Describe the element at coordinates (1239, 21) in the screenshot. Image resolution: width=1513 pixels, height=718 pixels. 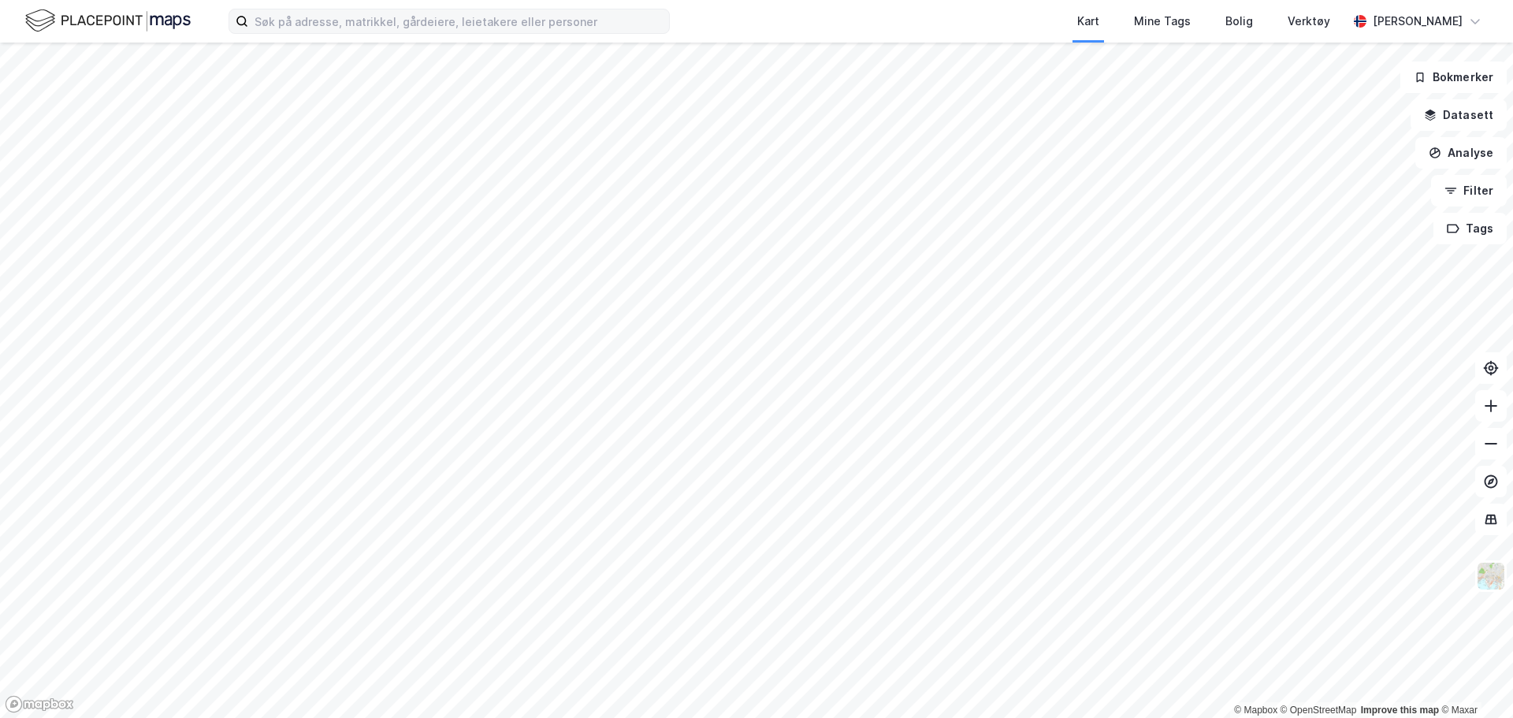
I see `div: Bolig` at that location.